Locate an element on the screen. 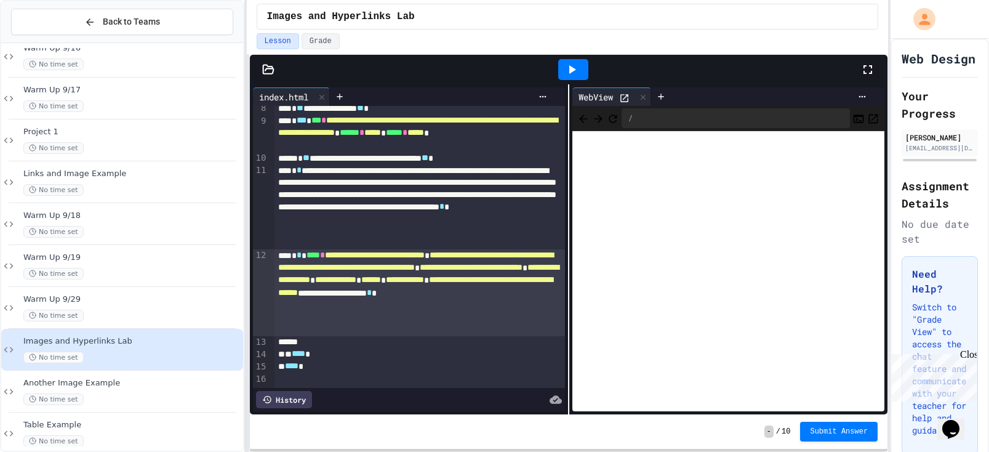  button: Lesson is located at coordinates (278, 41).